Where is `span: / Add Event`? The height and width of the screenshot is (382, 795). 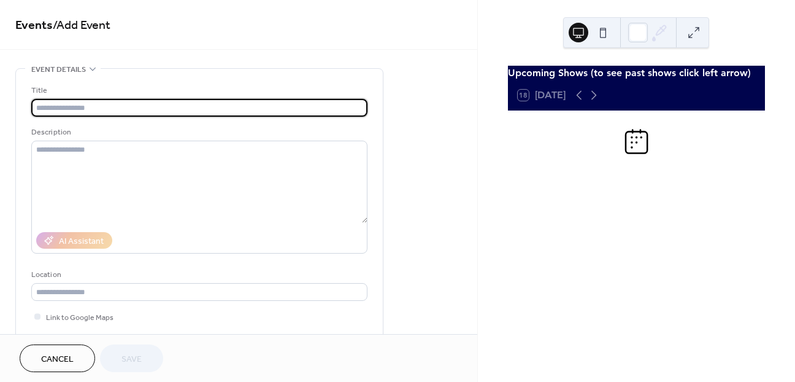 span: / Add Event is located at coordinates (82, 25).